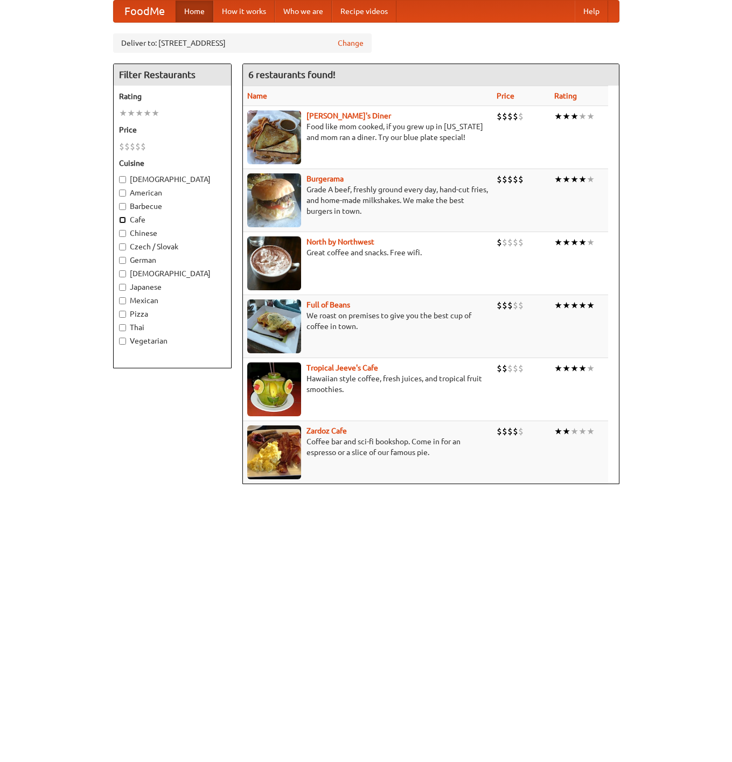 This screenshot has width=732, height=762. I want to click on h5: Price, so click(172, 130).